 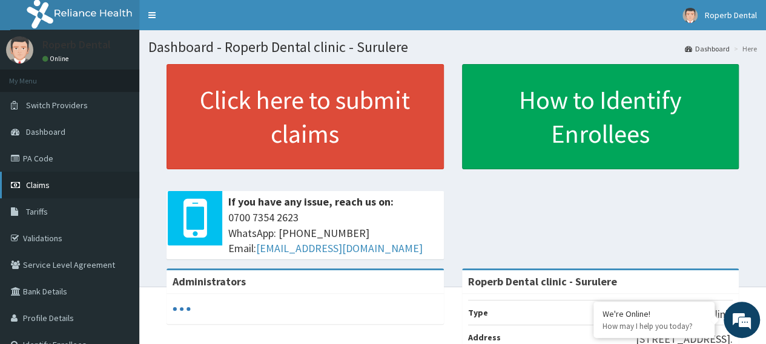 I want to click on div: We're Online!, so click(x=654, y=314).